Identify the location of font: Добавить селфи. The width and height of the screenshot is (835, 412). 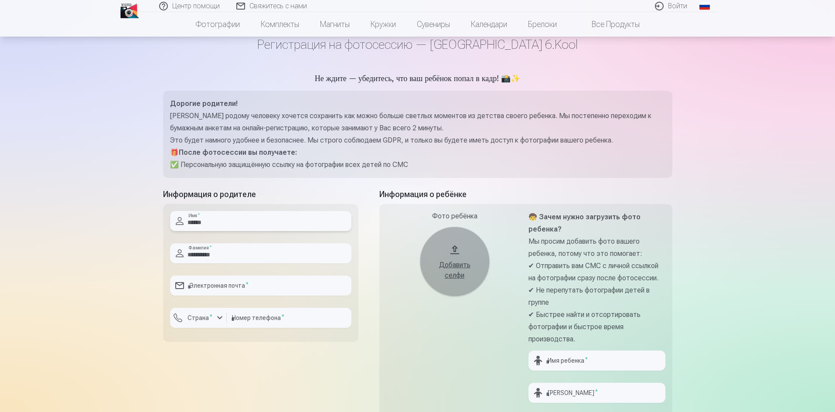
(455, 270).